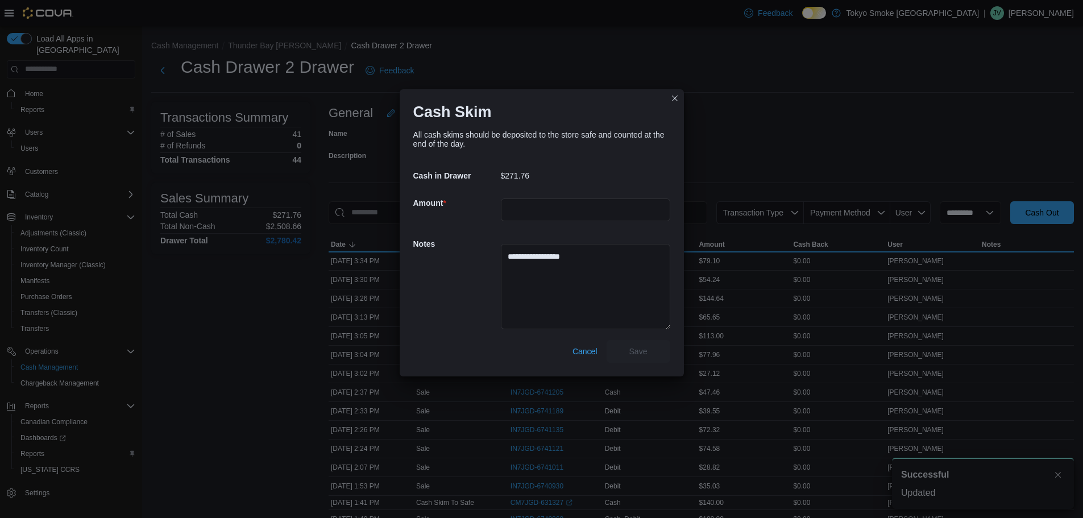  What do you see at coordinates (639, 351) in the screenshot?
I see `span: Save` at bounding box center [639, 351].